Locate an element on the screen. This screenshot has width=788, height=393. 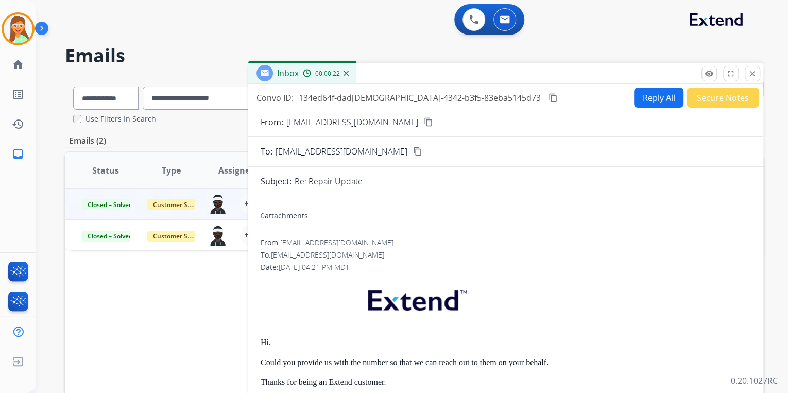
p: Convo ID: is located at coordinates (275, 98).